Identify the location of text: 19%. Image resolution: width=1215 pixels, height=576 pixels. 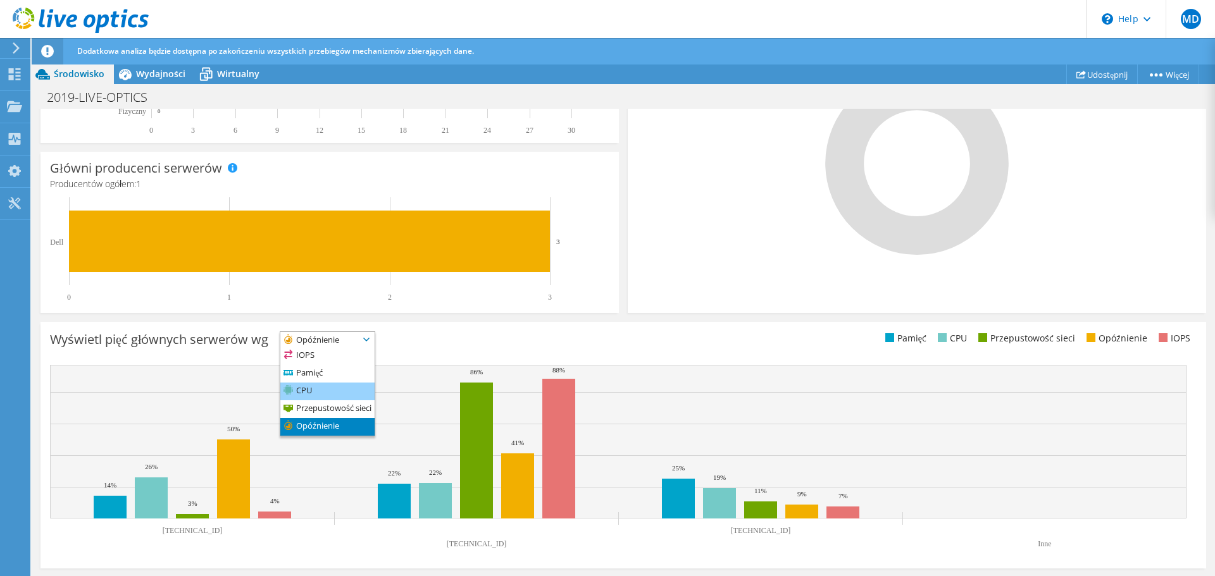
(719, 478).